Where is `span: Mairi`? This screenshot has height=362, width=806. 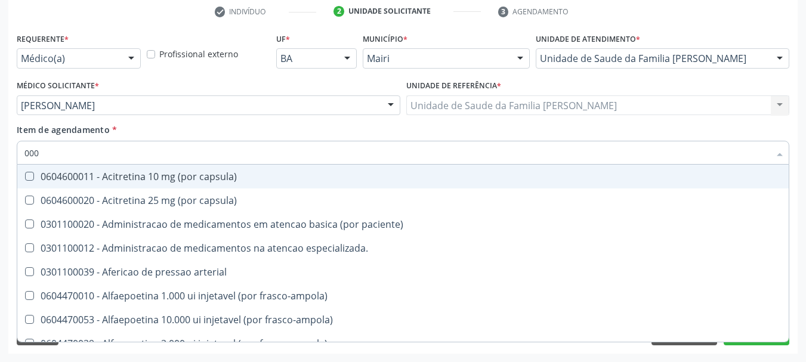 span: Mairi is located at coordinates (436, 58).